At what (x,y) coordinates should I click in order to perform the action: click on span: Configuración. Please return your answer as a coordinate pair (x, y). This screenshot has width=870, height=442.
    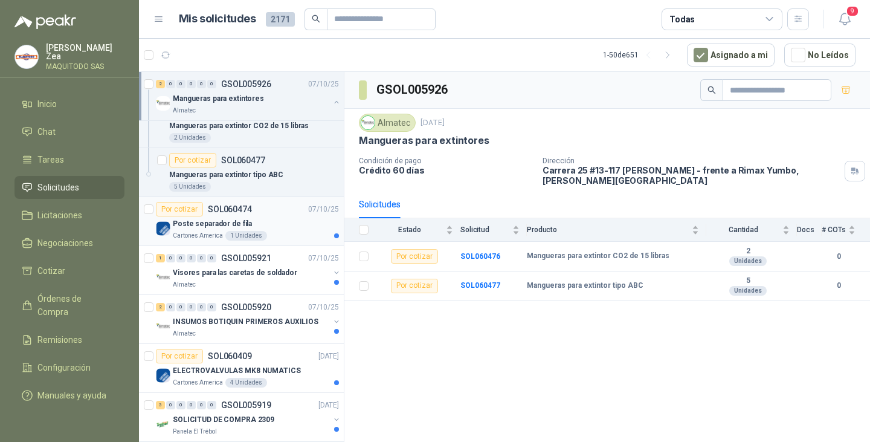
    Looking at the image, I should click on (64, 368).